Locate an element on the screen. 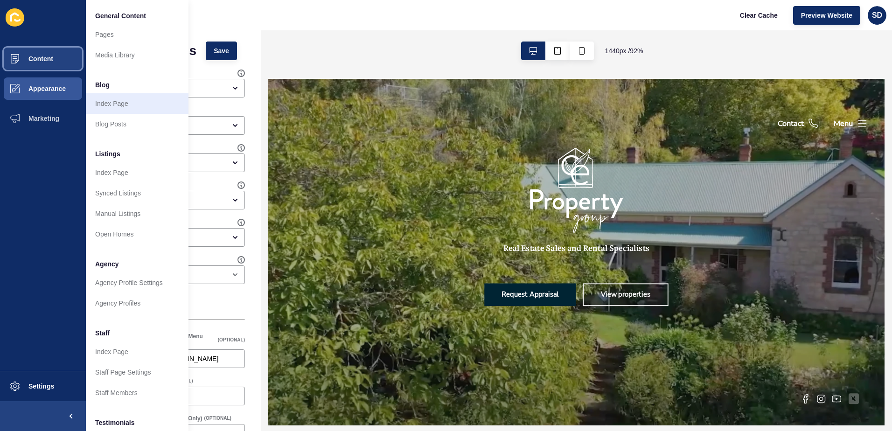 This screenshot has width=892, height=431. a: Staff Members is located at coordinates (137, 393).